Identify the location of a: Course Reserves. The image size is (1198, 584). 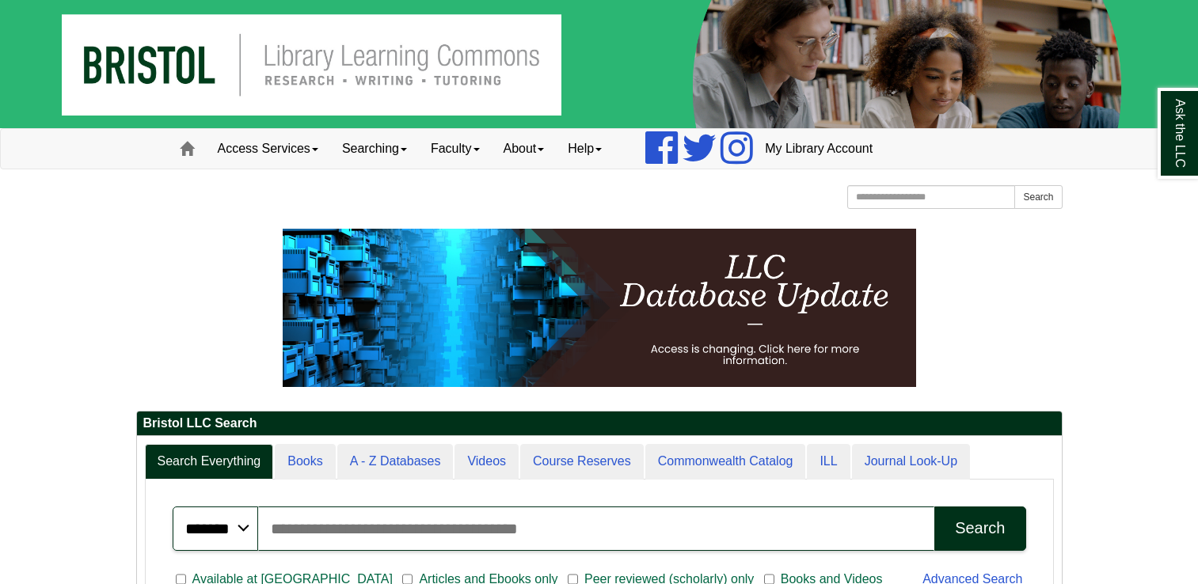
(582, 462).